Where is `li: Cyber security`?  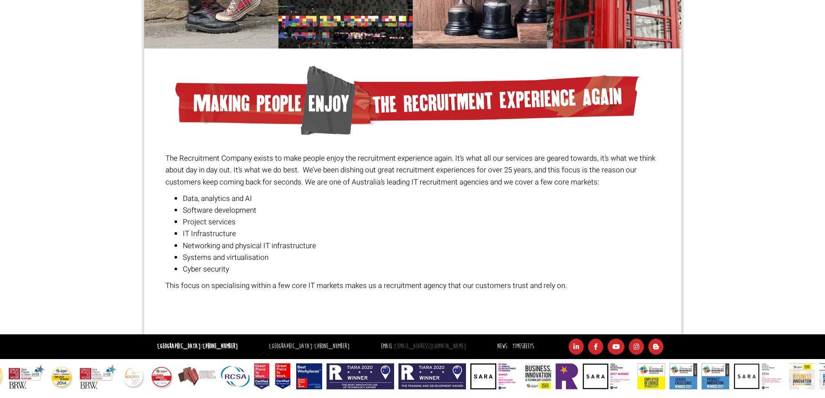
li: Cyber security is located at coordinates (421, 269).